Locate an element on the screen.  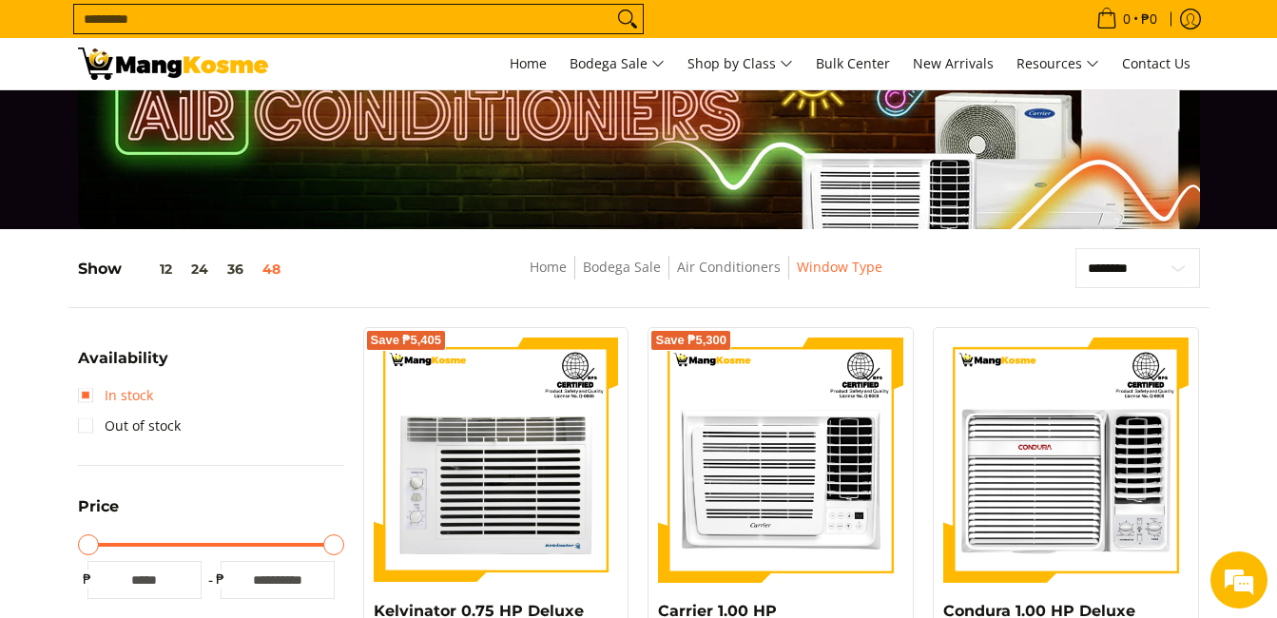
span: 0 is located at coordinates (1127, 19).